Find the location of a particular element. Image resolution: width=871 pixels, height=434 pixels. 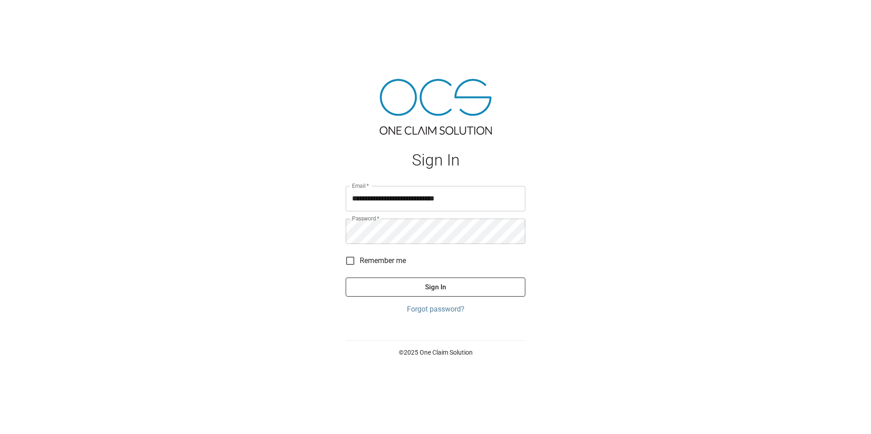

a: Forgot password? is located at coordinates (435, 309).